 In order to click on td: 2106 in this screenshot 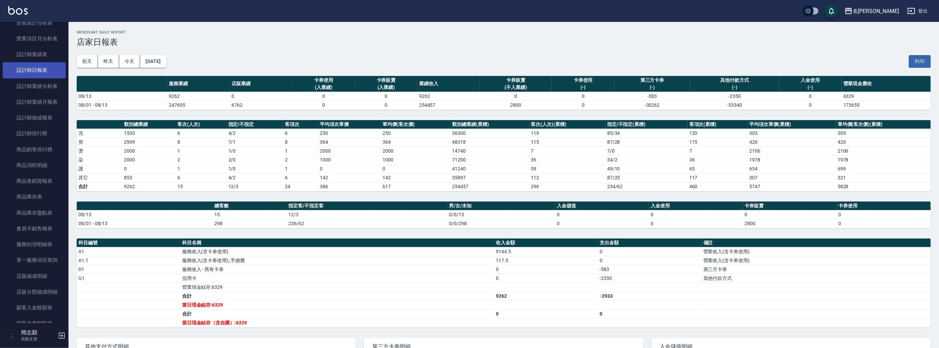, I will do `click(883, 151)`.